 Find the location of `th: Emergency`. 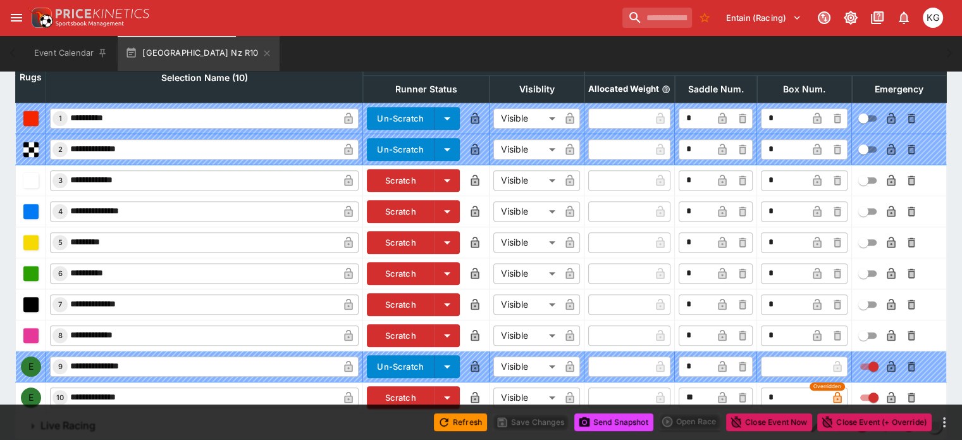

th: Emergency is located at coordinates (900, 89).